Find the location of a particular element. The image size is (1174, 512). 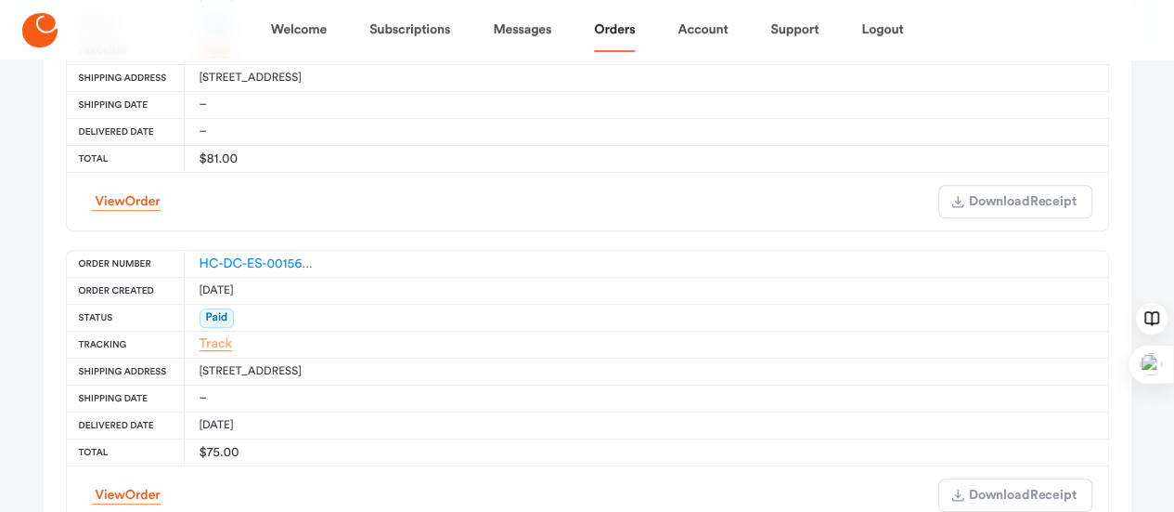

a: HC-DC-ES-00156748 is located at coordinates (261, 264).